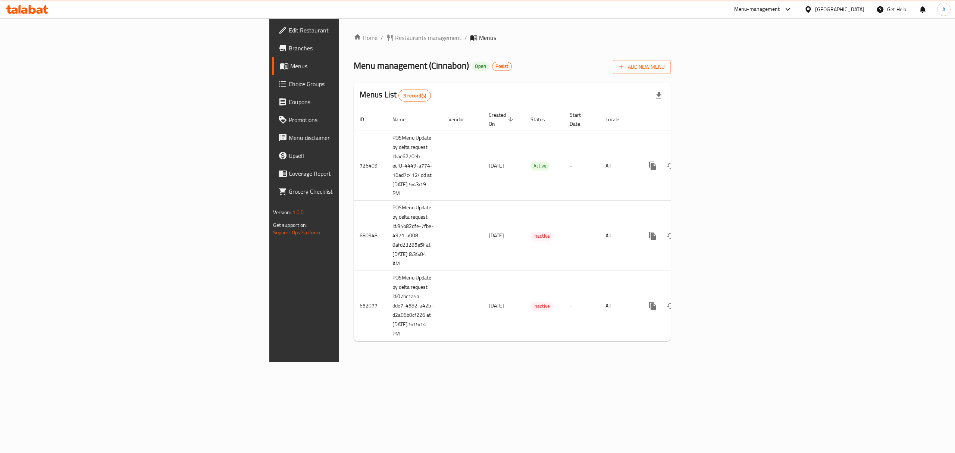  What do you see at coordinates (290, 225) in the screenshot?
I see `span: Get support on:` at bounding box center [290, 225].